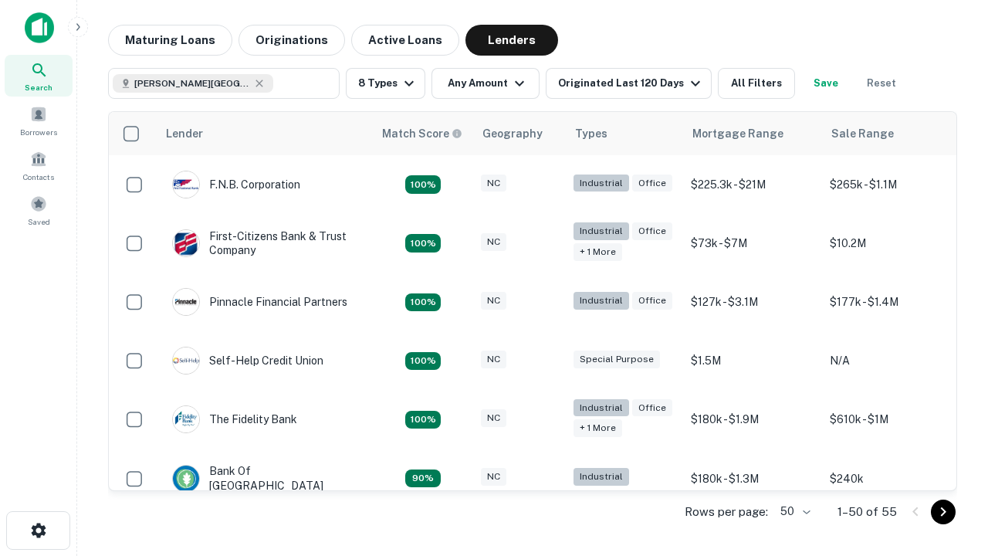  What do you see at coordinates (794, 511) in the screenshot?
I see `div: 50` at bounding box center [794, 511].